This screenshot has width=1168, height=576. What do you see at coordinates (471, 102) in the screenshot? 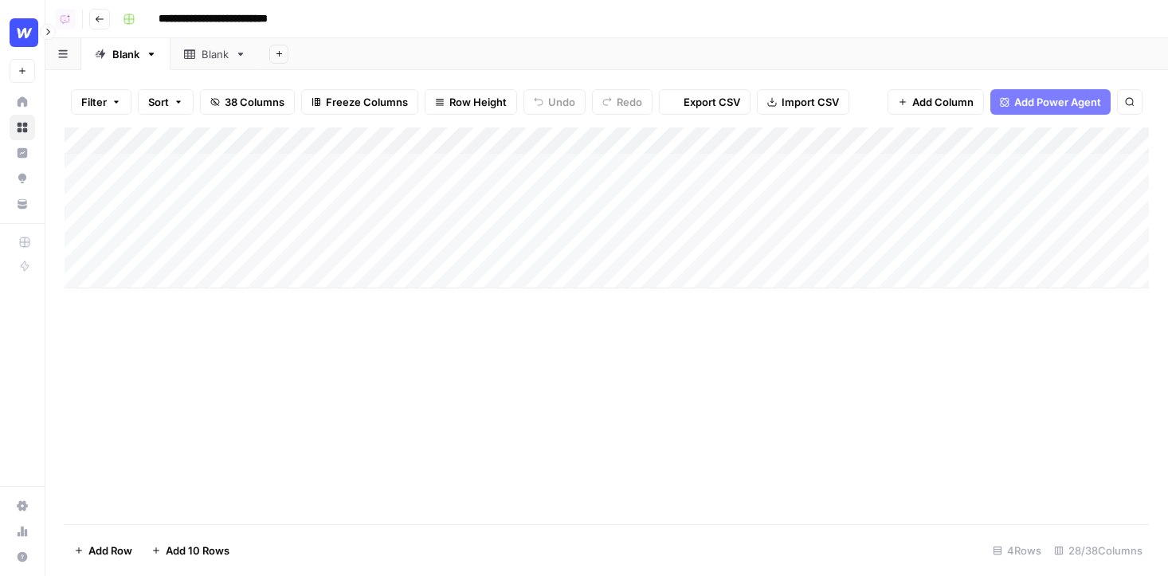
I see `button: Row Height` at bounding box center [471, 102].